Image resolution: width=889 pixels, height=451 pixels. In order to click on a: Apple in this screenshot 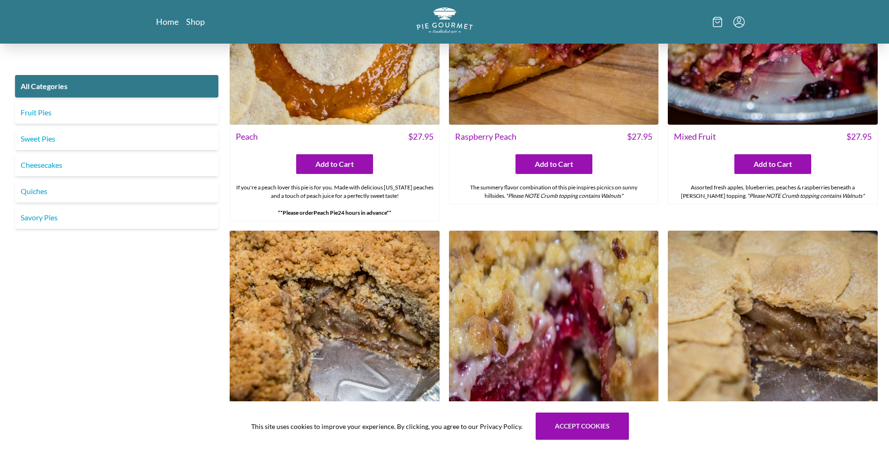, I will do `click(773, 335)`.